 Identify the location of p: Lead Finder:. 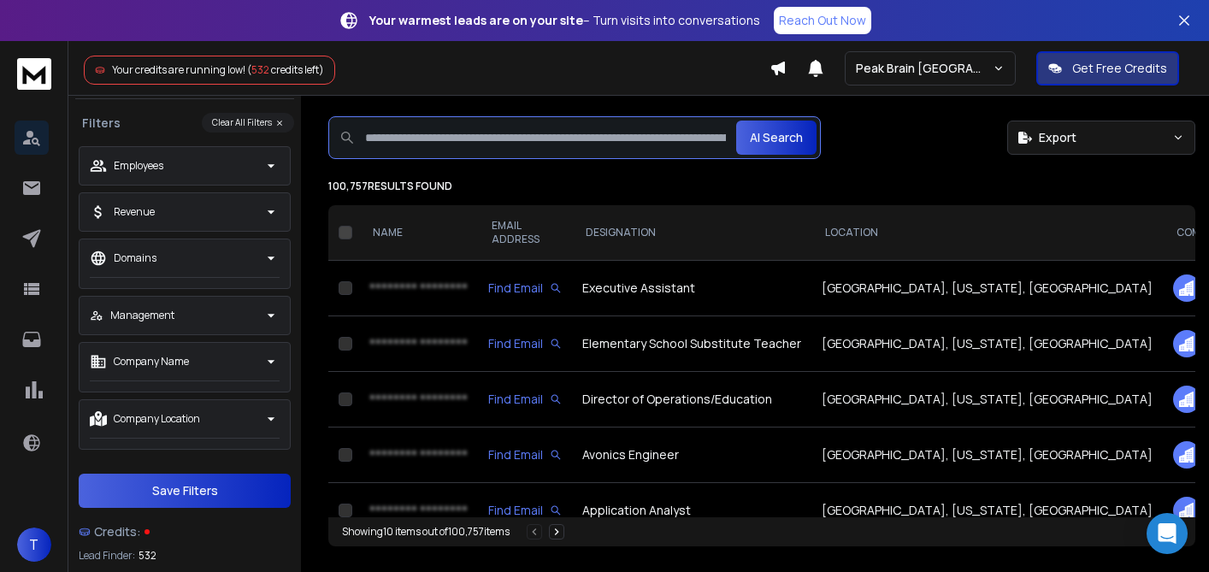
(107, 556).